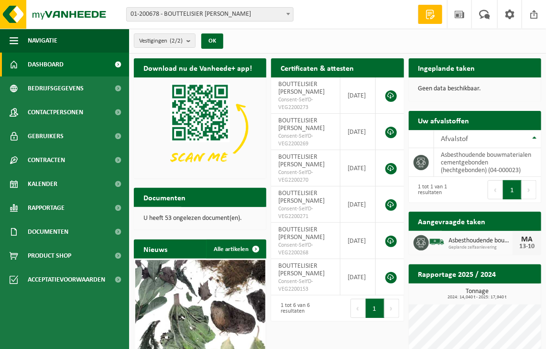 This screenshot has width=546, height=349. Describe the element at coordinates (474, 89) in the screenshot. I see `p: Geen data beschikbaar.` at that location.